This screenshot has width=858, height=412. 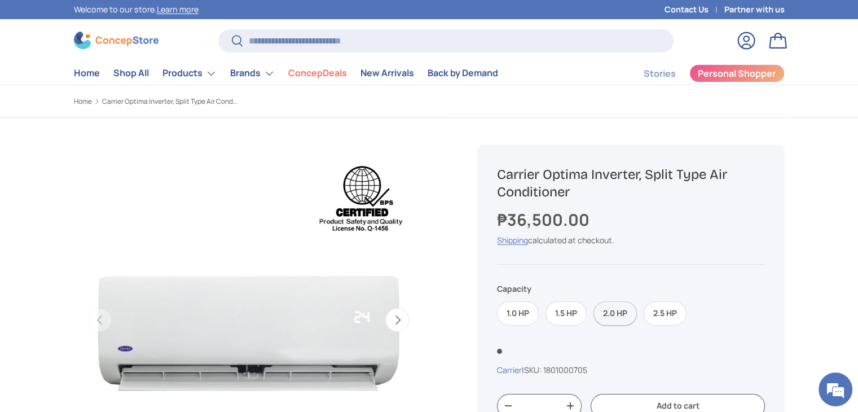 What do you see at coordinates (700, 73) in the screenshot?
I see `nav: Secondary` at bounding box center [700, 73].